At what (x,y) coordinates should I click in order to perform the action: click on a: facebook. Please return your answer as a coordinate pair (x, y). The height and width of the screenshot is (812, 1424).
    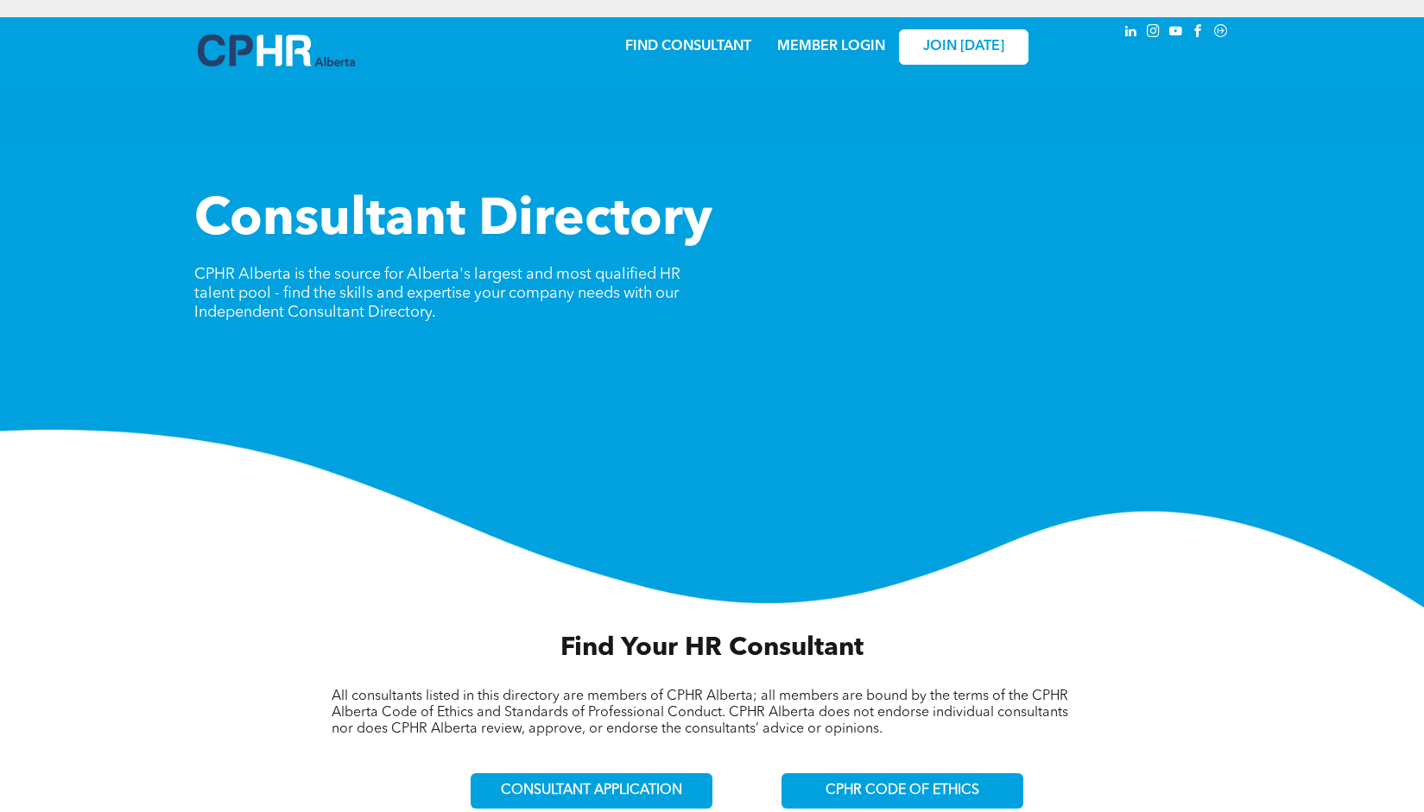
    Looking at the image, I should click on (1198, 33).